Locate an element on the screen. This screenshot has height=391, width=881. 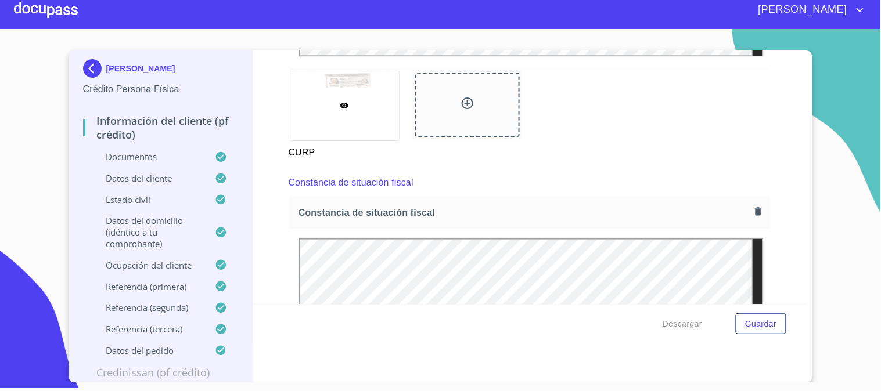
p: Crédito Persona Física is located at coordinates (161, 89).